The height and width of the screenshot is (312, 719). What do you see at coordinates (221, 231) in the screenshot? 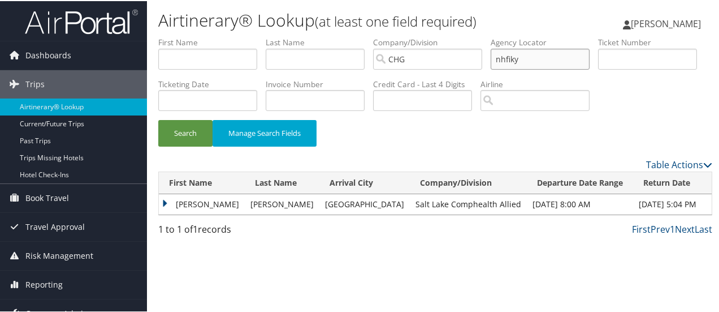
I see `div: 1 to 1 of records` at bounding box center [221, 231].